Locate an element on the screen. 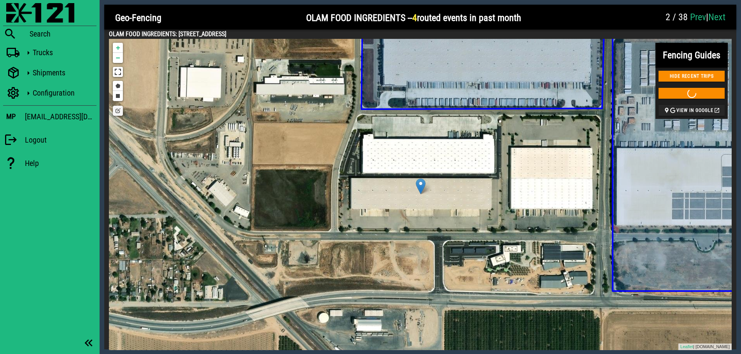 This screenshot has height=354, width=741. a: Zoom in is located at coordinates (118, 48).